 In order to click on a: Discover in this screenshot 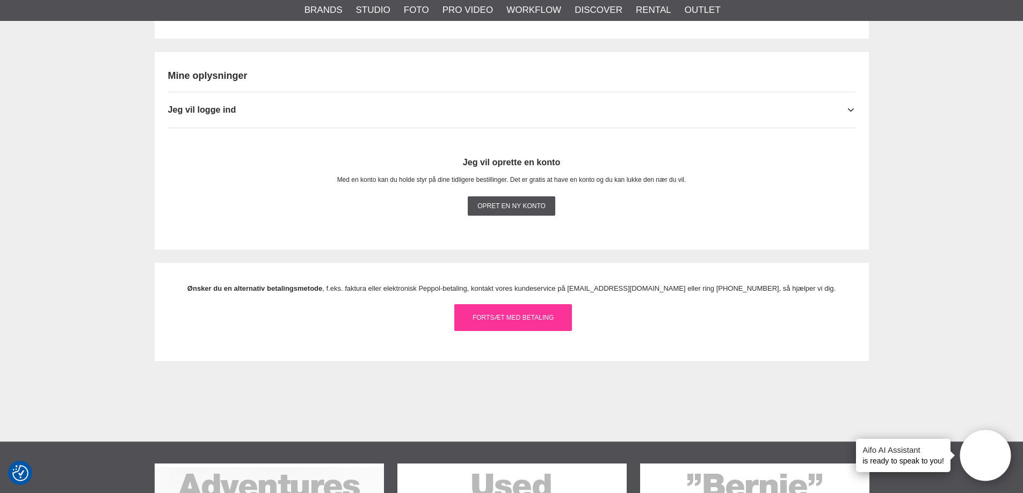, I will do `click(598, 10)`.